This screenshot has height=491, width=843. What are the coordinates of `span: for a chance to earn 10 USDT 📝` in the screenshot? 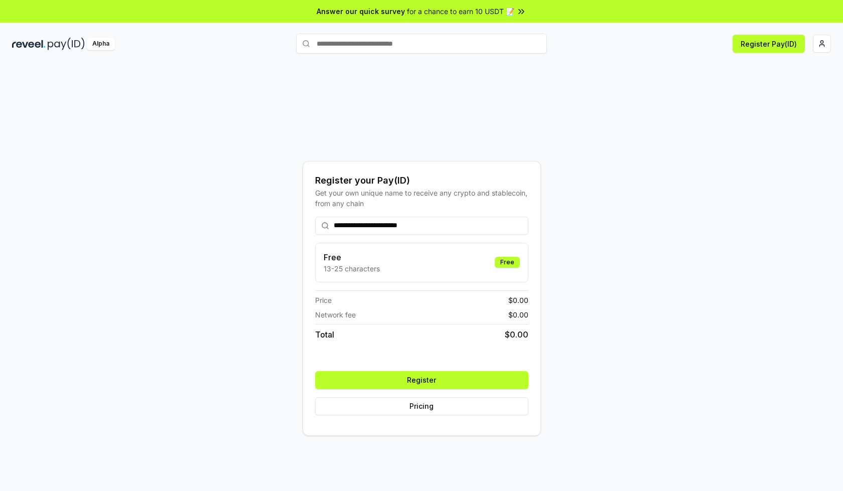 It's located at (461, 11).